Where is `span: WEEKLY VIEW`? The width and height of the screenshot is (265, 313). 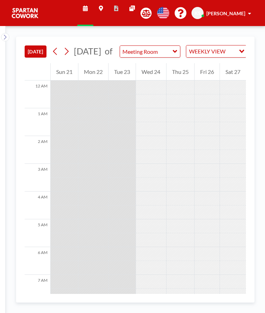
span: WEEKLY VIEW is located at coordinates (207, 51).